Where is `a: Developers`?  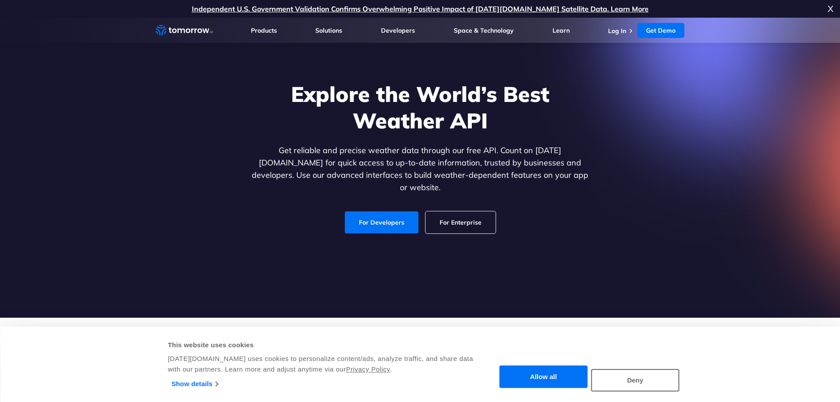
a: Developers is located at coordinates (398, 30).